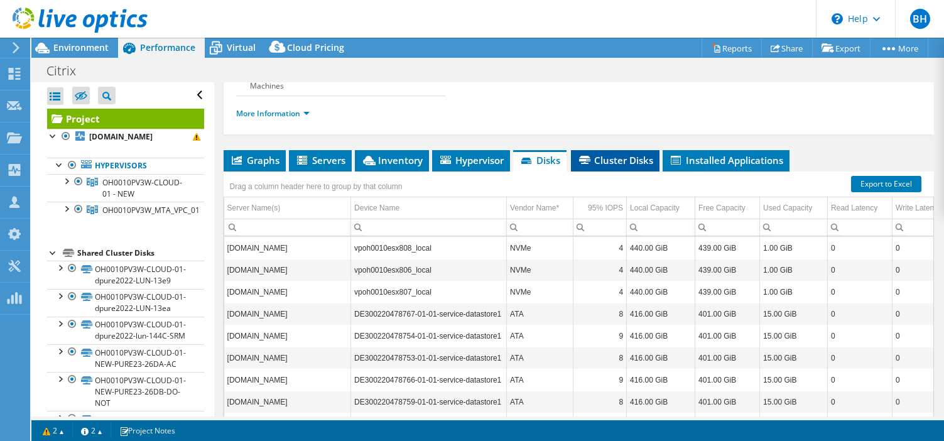 The width and height of the screenshot is (944, 441). What do you see at coordinates (273, 113) in the screenshot?
I see `a: More Information` at bounding box center [273, 113].